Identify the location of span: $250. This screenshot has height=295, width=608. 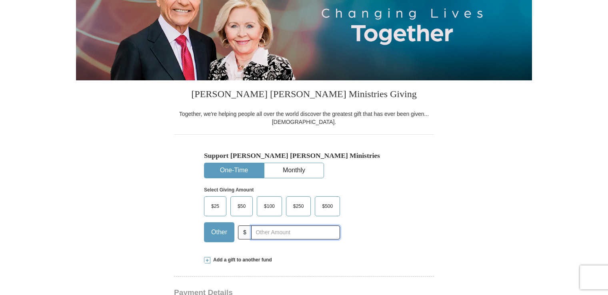
(299, 206).